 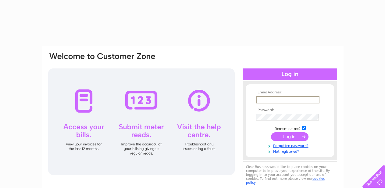 What do you see at coordinates (291, 151) in the screenshot?
I see `a: Not registered?` at bounding box center [291, 151].